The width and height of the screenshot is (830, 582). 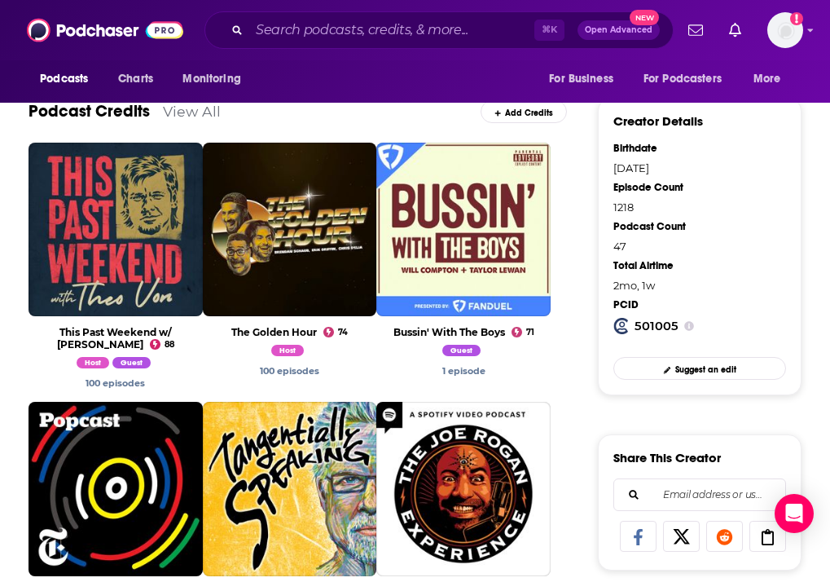 I want to click on a: Bussin' With The Boys, so click(x=449, y=332).